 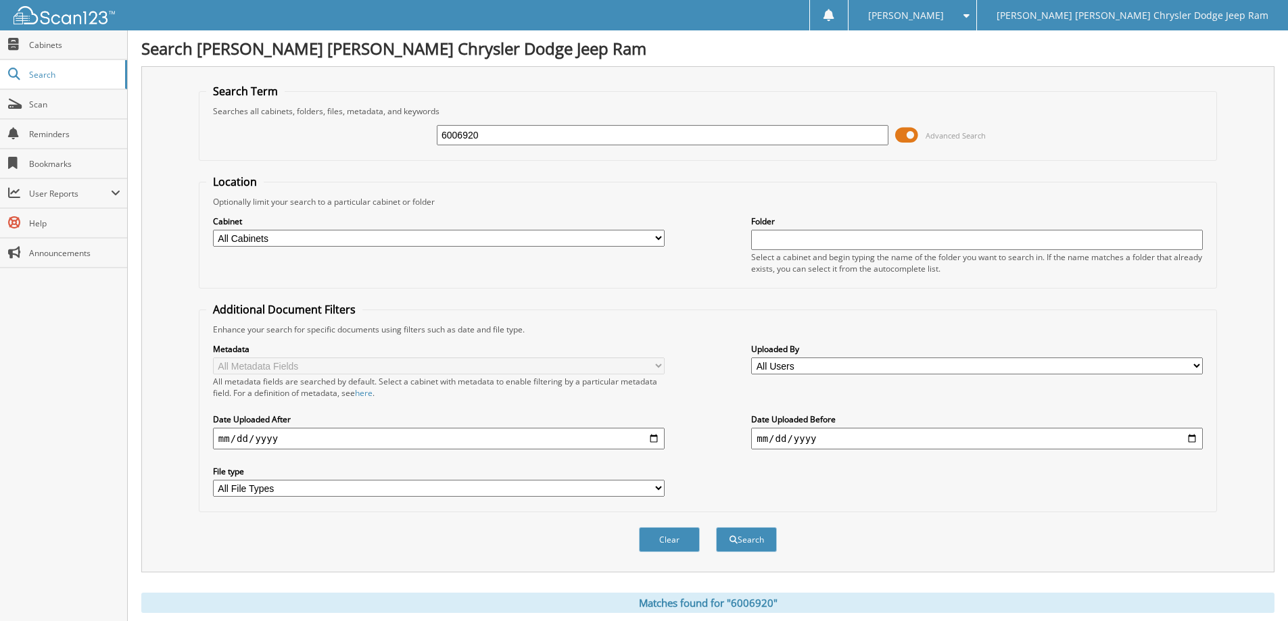 I want to click on button: Clear, so click(x=669, y=540).